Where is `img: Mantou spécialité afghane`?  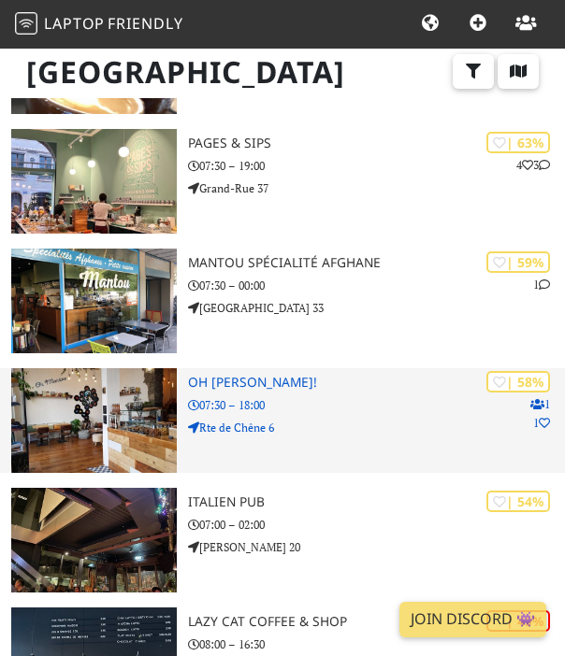 img: Mantou spécialité afghane is located at coordinates (93, 301).